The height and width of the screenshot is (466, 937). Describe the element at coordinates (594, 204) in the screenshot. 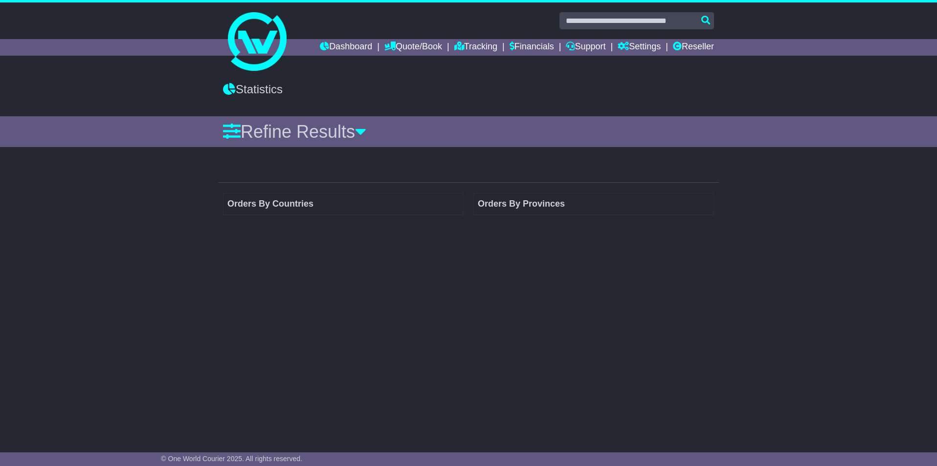

I see `td: Orders By Provinces` at that location.